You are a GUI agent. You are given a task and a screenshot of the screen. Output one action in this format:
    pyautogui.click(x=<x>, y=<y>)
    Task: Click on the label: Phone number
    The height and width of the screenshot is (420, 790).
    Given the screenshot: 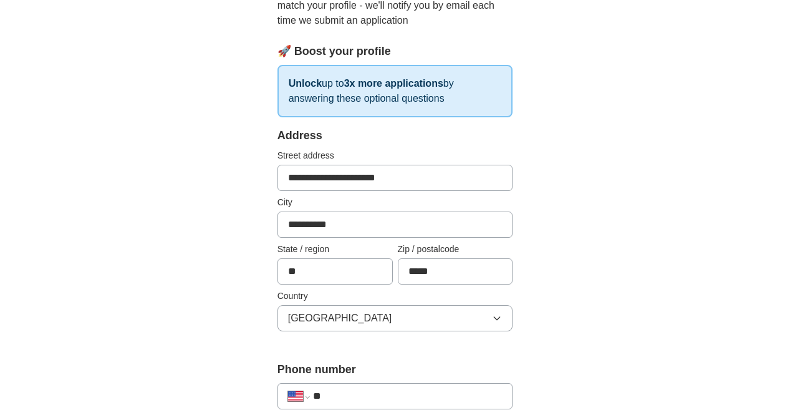 What is the action you would take?
    pyautogui.click(x=395, y=369)
    